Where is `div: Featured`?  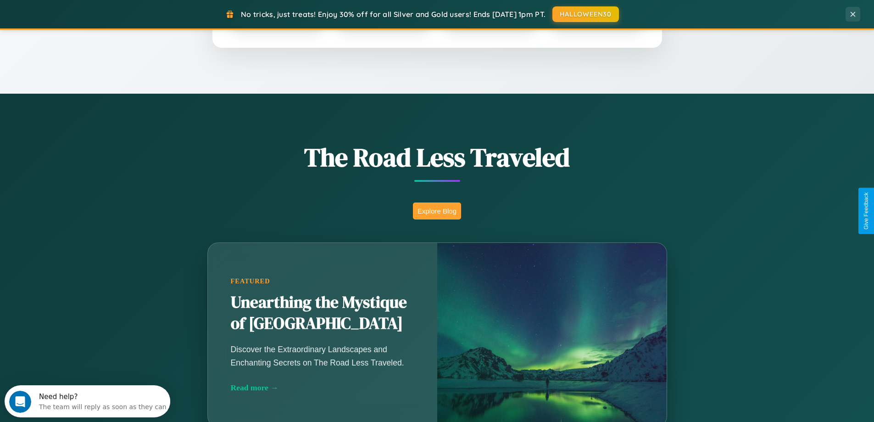 div: Featured is located at coordinates (323, 281).